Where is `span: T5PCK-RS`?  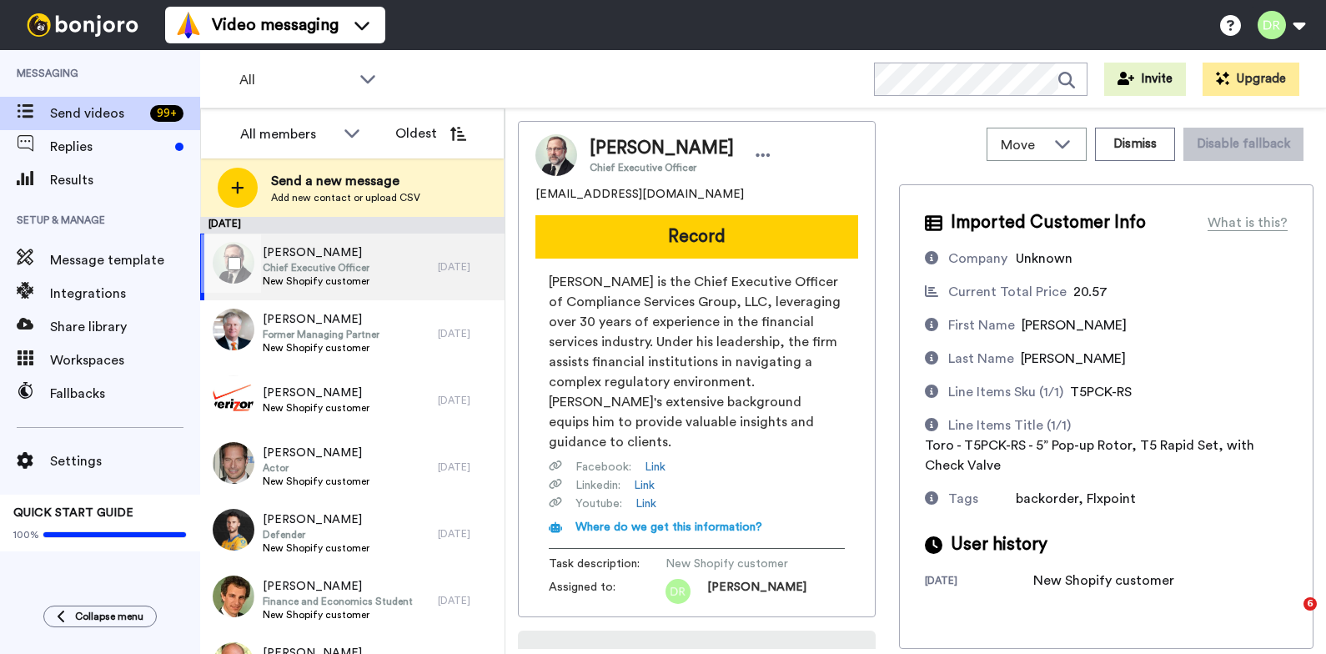 span: T5PCK-RS is located at coordinates (1100, 392).